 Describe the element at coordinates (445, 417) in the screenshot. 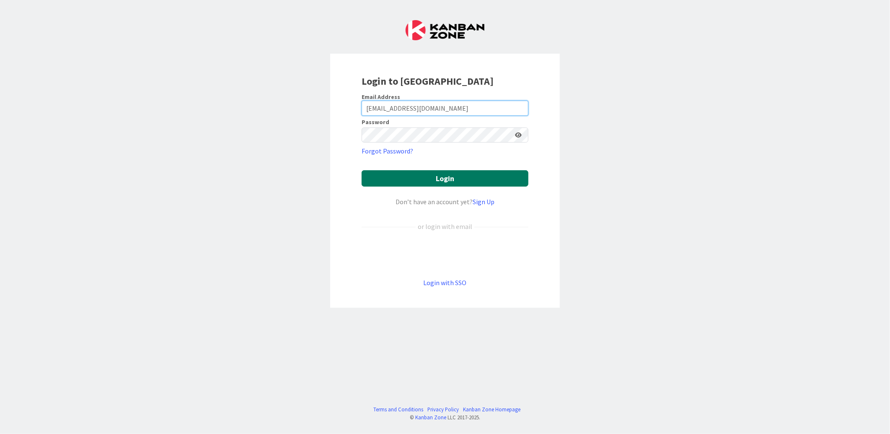

I see `div: © LLC 2017- 2025 .` at that location.